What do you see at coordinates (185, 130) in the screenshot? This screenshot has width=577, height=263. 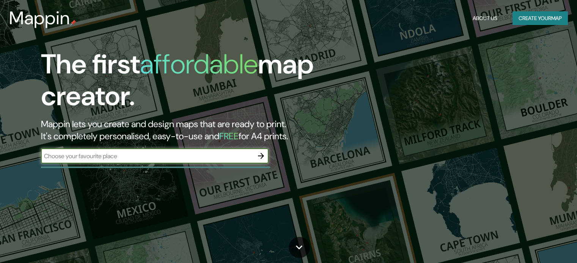 I see `h2: Mappin lets you create and design maps that are ready to print. It's completely personalised, eas...` at bounding box center [185, 130].